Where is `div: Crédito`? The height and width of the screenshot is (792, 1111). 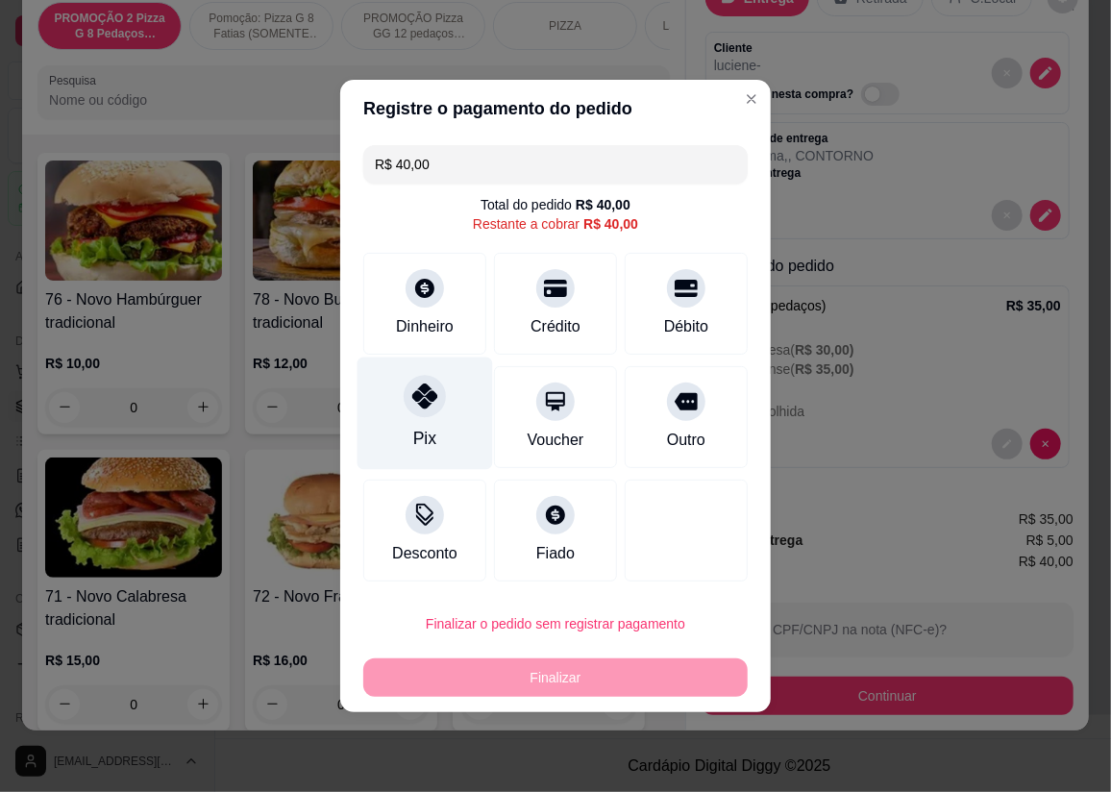
div: Crédito is located at coordinates (556, 327).